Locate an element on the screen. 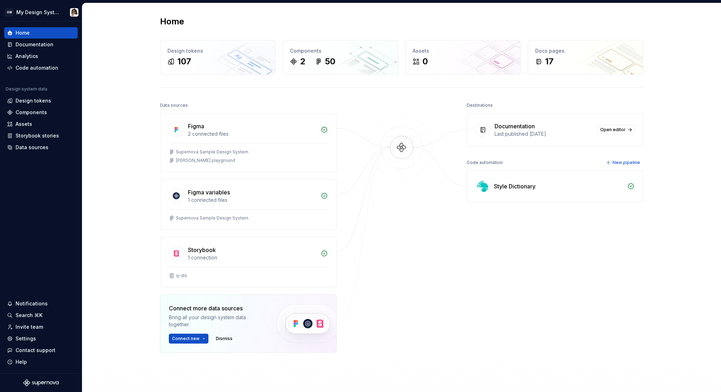 This screenshot has height=392, width=721. div: Storybook is located at coordinates (202, 250).